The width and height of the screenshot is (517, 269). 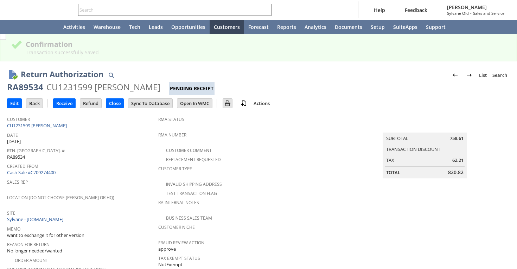 What do you see at coordinates (266, 44) in the screenshot?
I see `div: Confirmation` at bounding box center [266, 44].